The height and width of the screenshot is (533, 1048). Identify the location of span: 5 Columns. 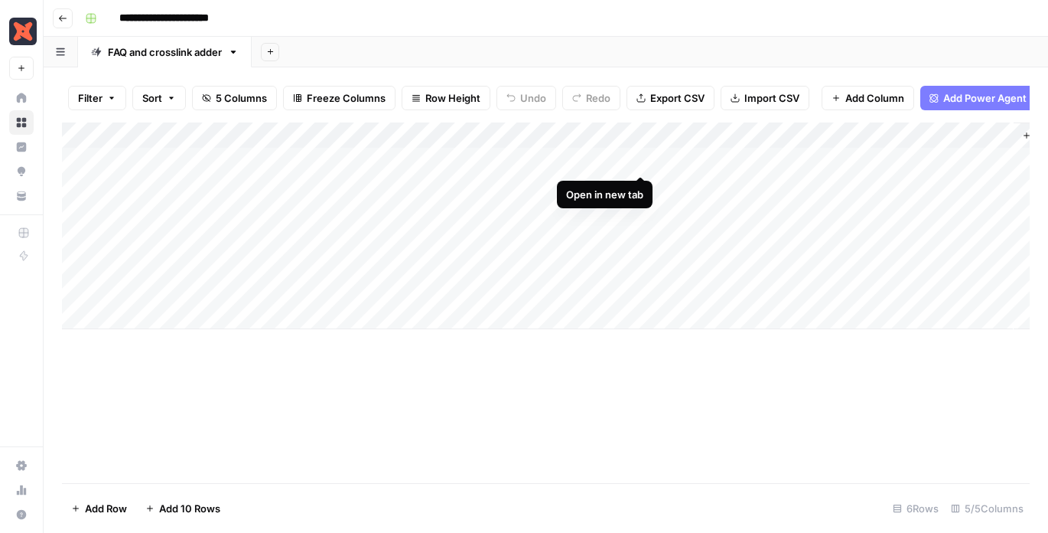
(241, 98).